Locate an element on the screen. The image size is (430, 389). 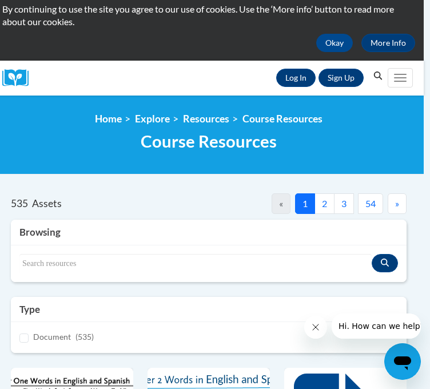
button: 2 is located at coordinates (325, 204).